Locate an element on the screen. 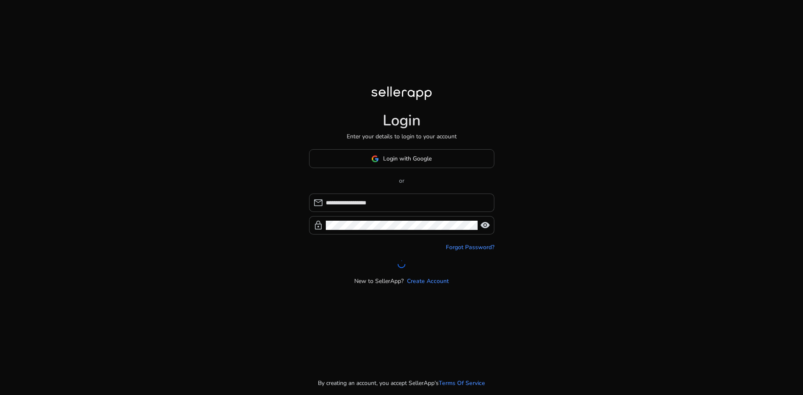  p: Enter your details to login to your account is located at coordinates (401, 136).